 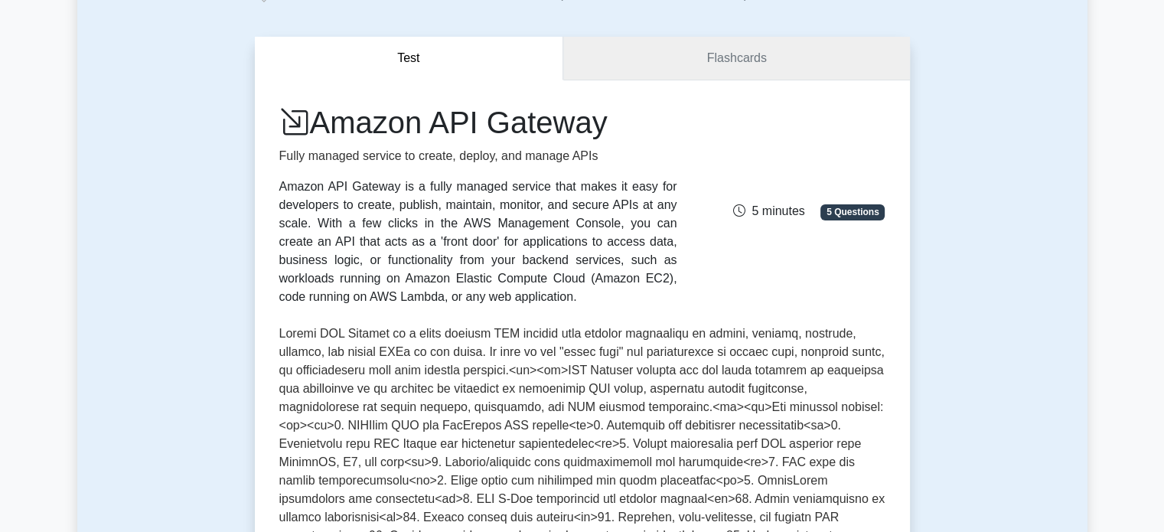 What do you see at coordinates (768, 210) in the screenshot?
I see `span: 5 minutes` at bounding box center [768, 210].